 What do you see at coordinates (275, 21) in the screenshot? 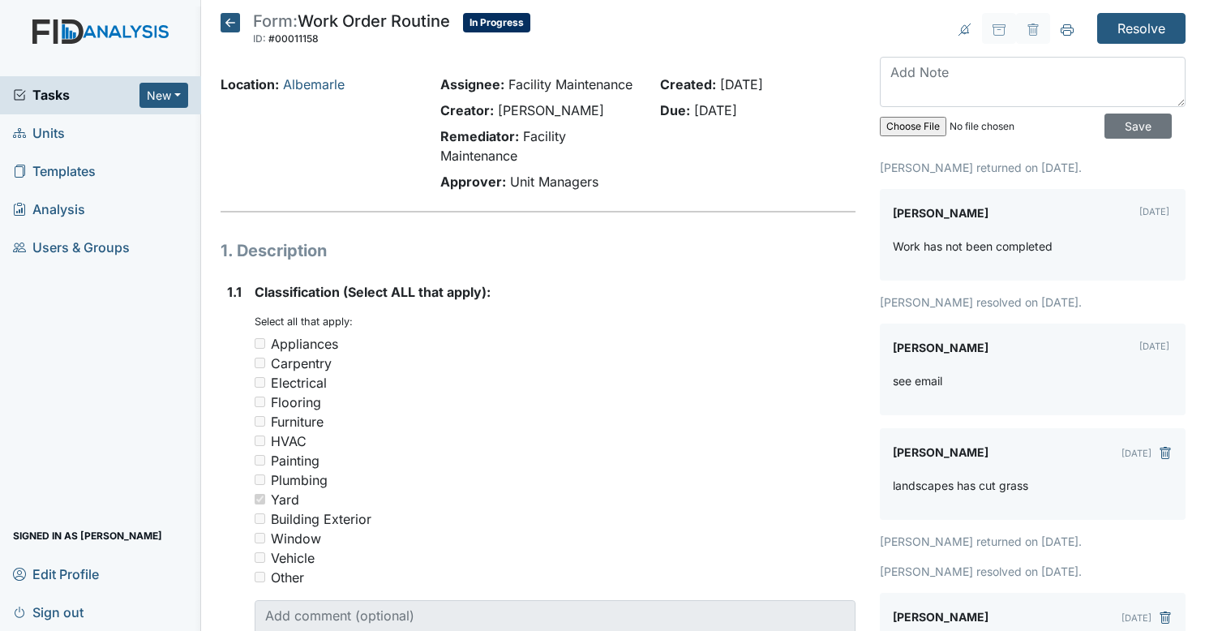
I see `span: Form:` at bounding box center [275, 21].